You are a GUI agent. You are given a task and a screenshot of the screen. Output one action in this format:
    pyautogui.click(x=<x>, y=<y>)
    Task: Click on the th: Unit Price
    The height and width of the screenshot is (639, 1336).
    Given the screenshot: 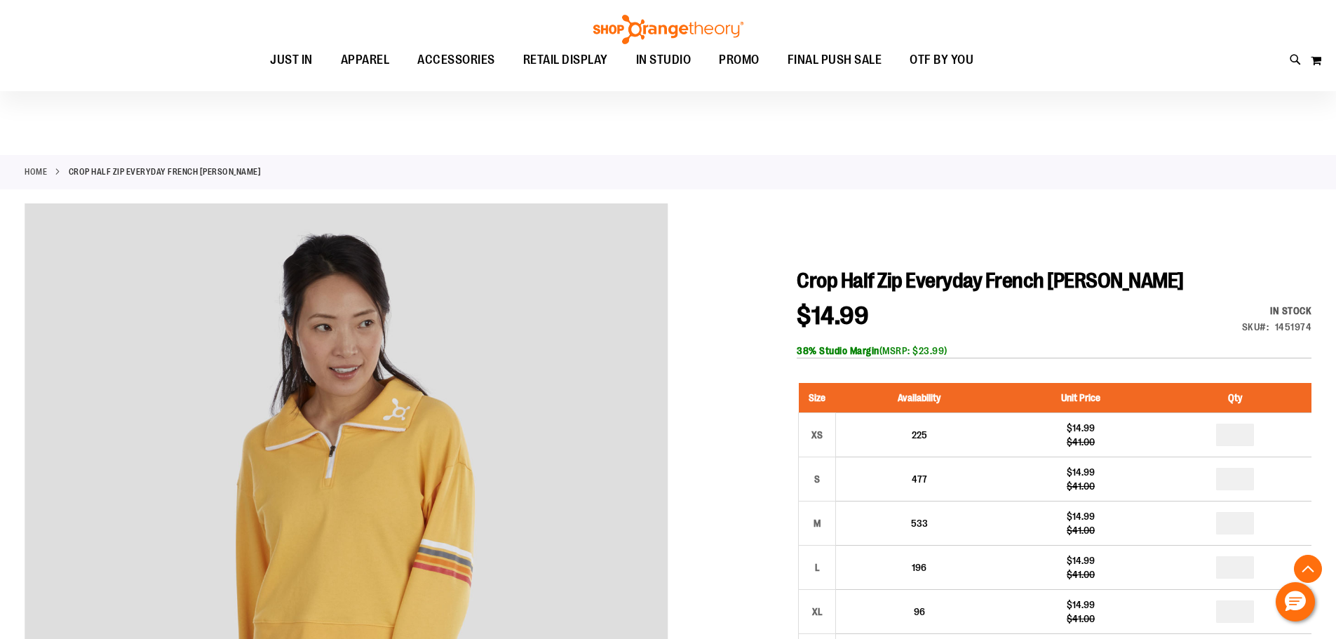 What is the action you would take?
    pyautogui.click(x=1080, y=398)
    